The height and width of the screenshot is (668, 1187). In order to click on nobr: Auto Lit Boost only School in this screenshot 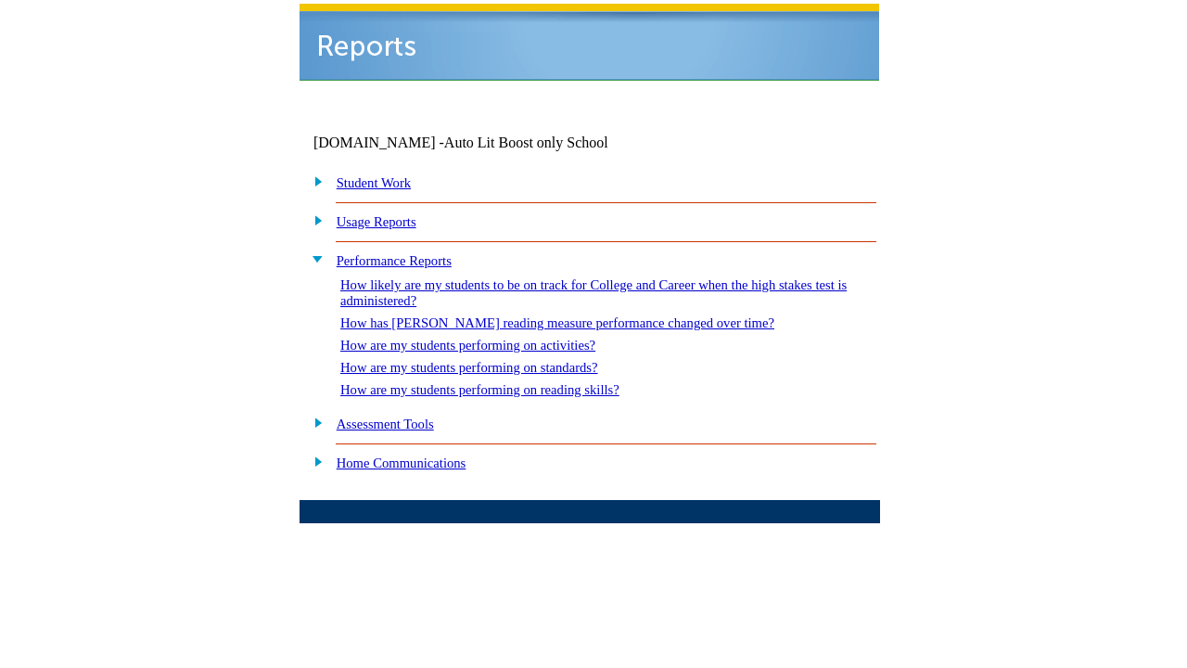, I will do `click(526, 142)`.